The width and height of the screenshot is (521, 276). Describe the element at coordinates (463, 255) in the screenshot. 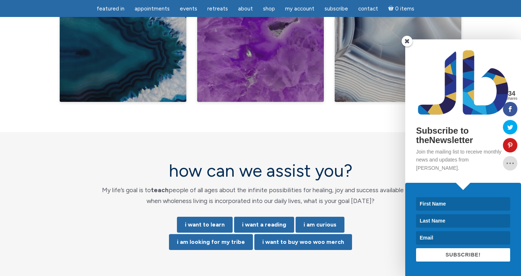

I see `span: SUBSCRIBE!` at that location.